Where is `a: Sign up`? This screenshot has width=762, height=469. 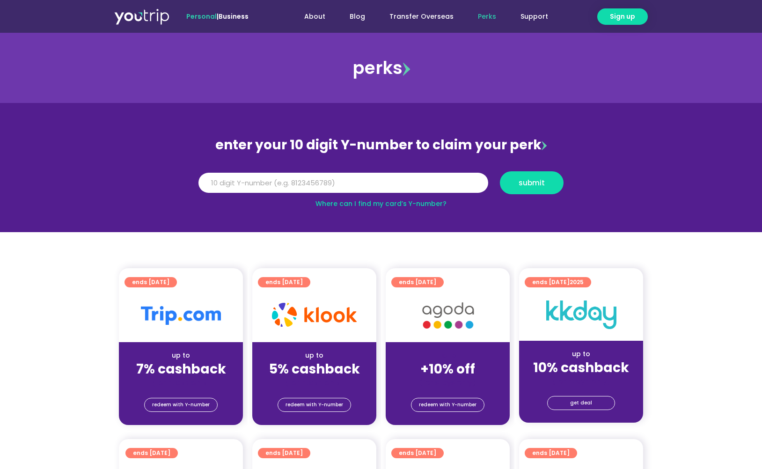
a: Sign up is located at coordinates (623, 16).